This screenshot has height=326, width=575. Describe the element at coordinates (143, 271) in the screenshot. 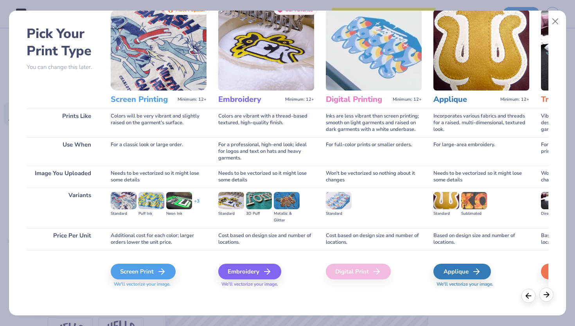

I see `div: Screen Print` at that location.